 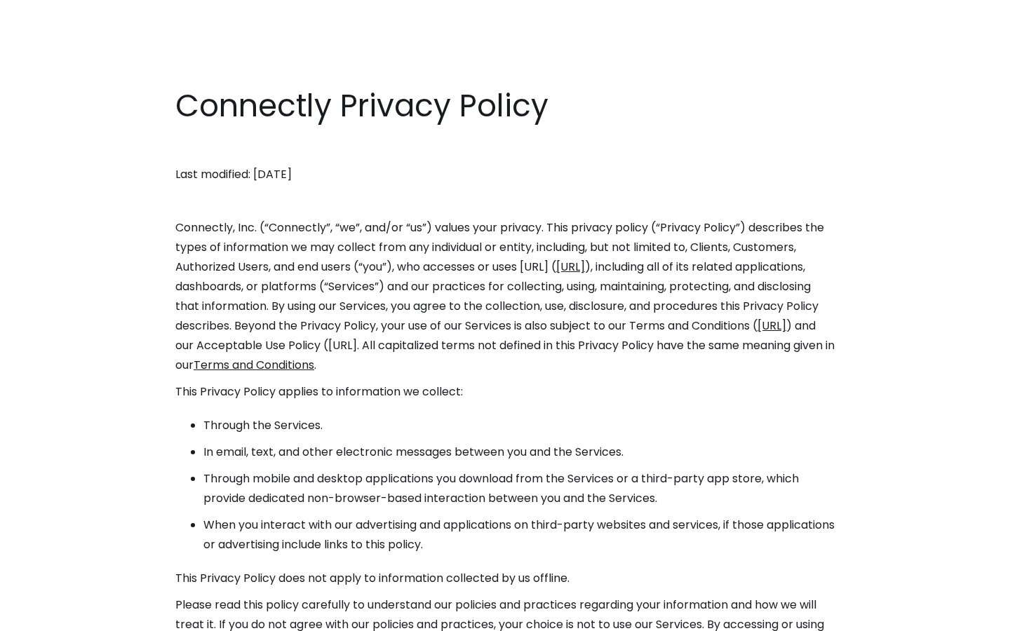 I want to click on li: Through the Services., so click(x=519, y=426).